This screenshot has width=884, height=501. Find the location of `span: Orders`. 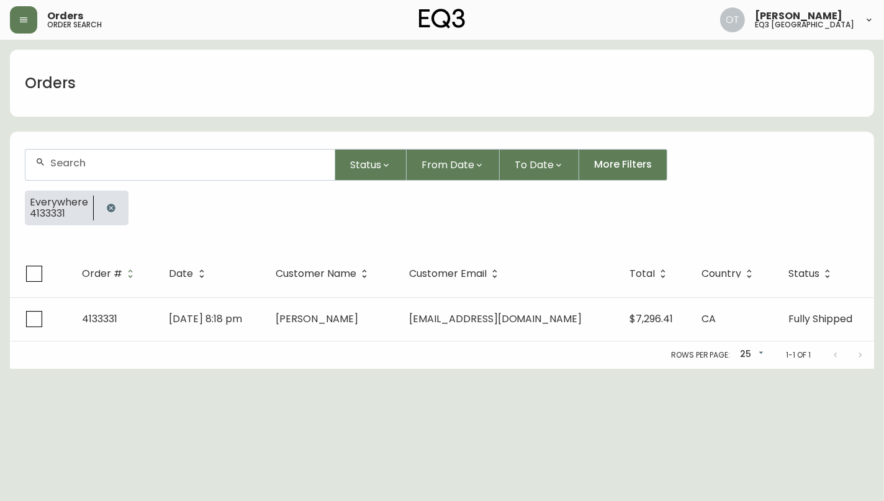

span: Orders is located at coordinates (65, 16).